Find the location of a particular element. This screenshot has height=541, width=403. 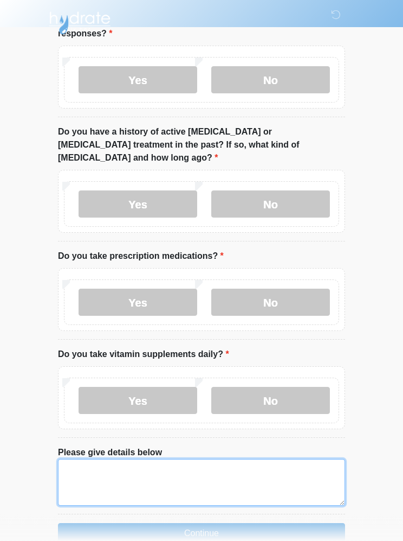

img: Hydrate IV Bar - Flagstaff Logo is located at coordinates (80, 22).